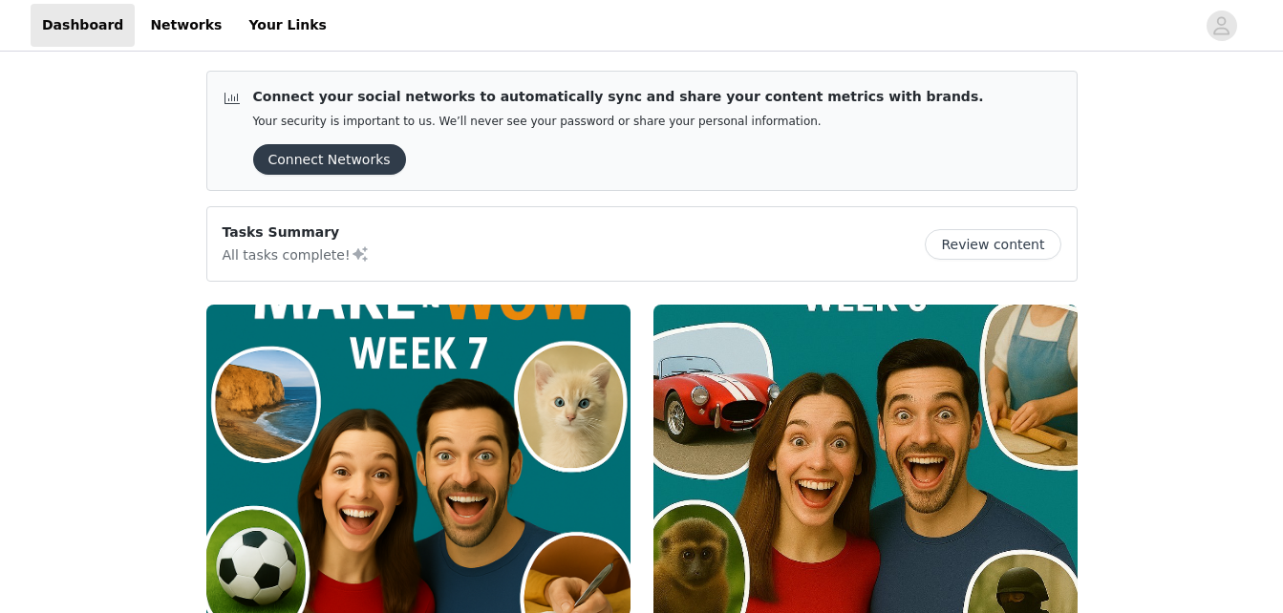 The image size is (1283, 613). Describe the element at coordinates (296, 232) in the screenshot. I see `p: Tasks Summary` at that location.